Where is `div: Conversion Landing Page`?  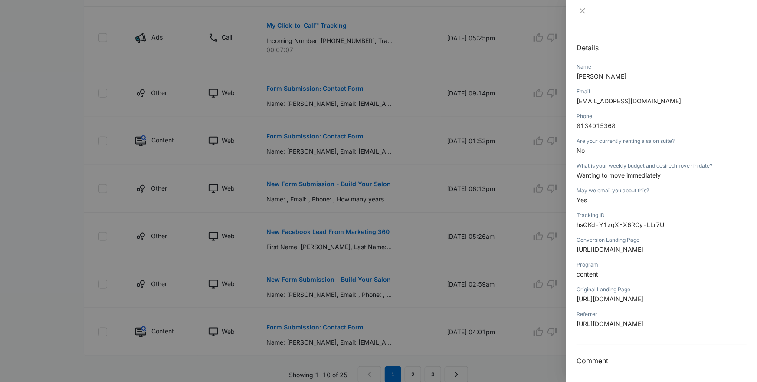
div: Conversion Landing Page is located at coordinates (661, 240).